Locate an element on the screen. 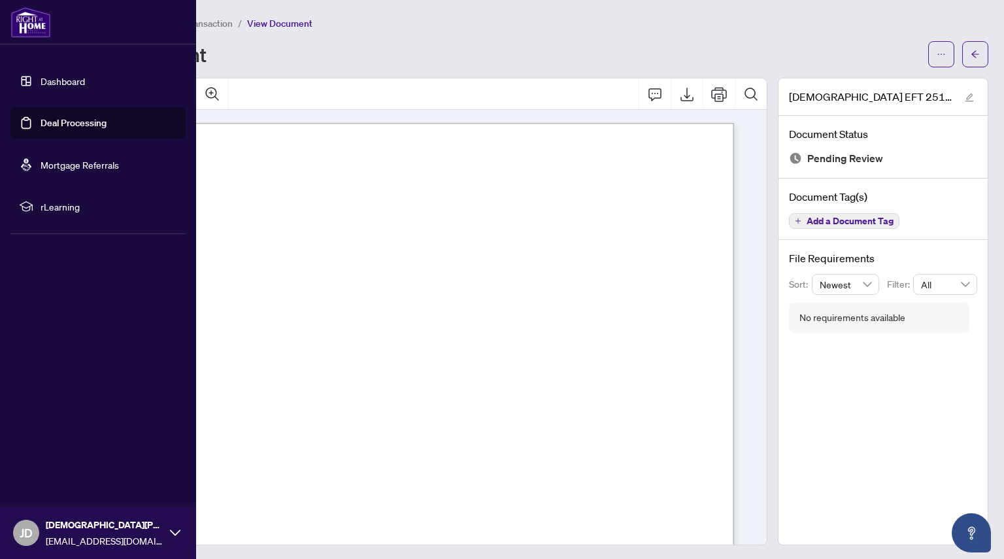 The width and height of the screenshot is (1004, 559). span: Pending Review is located at coordinates (845, 158).